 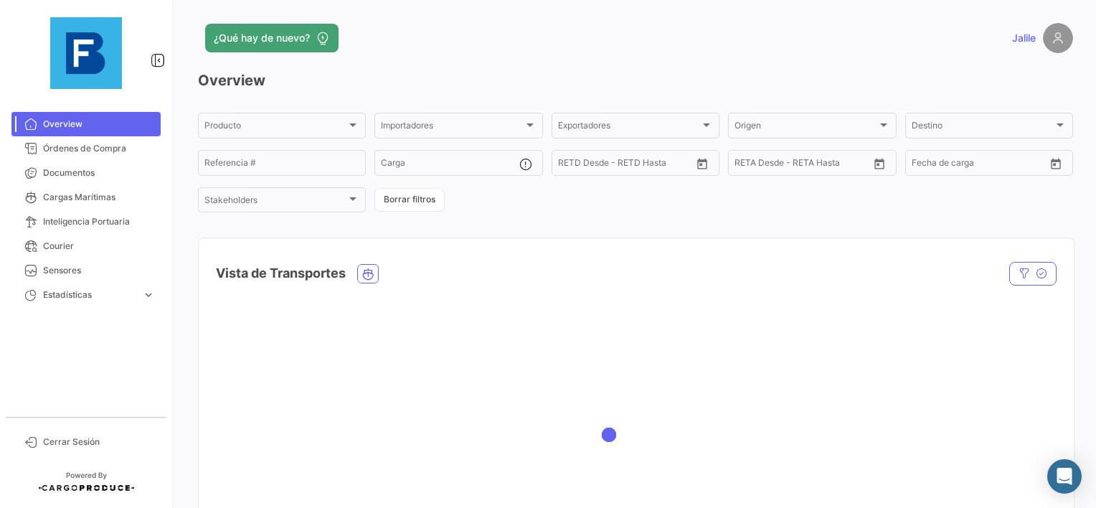 What do you see at coordinates (629, 128) in the screenshot?
I see `span: Exportadores` at bounding box center [629, 128].